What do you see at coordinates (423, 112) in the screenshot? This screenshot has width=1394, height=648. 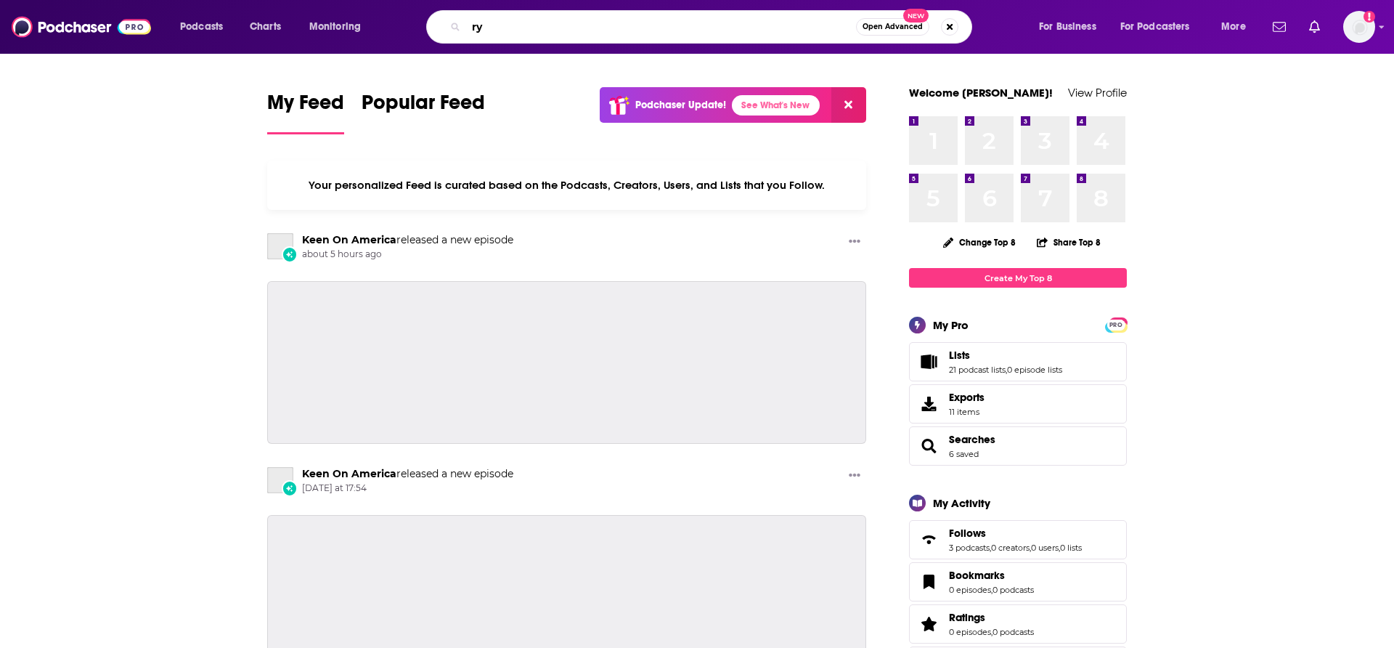 I see `a: Popular Feed` at bounding box center [423, 112].